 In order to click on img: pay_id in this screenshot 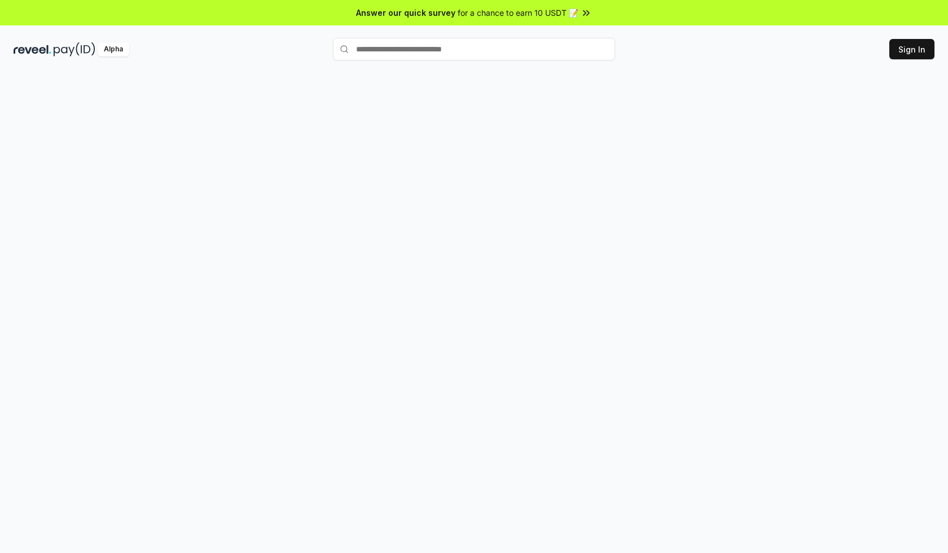, I will do `click(75, 49)`.